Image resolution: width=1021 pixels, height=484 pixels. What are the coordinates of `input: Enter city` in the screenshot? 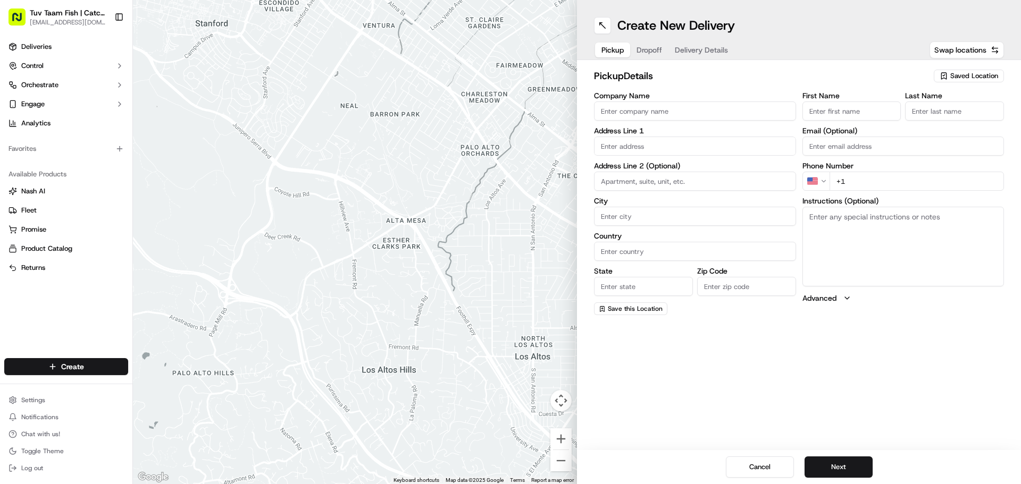 It's located at (695, 216).